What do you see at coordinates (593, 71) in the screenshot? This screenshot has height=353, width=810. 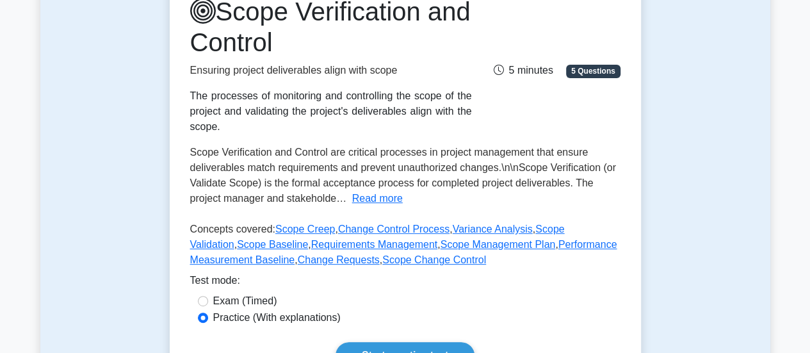 I see `span: 5 Questions` at bounding box center [593, 71].